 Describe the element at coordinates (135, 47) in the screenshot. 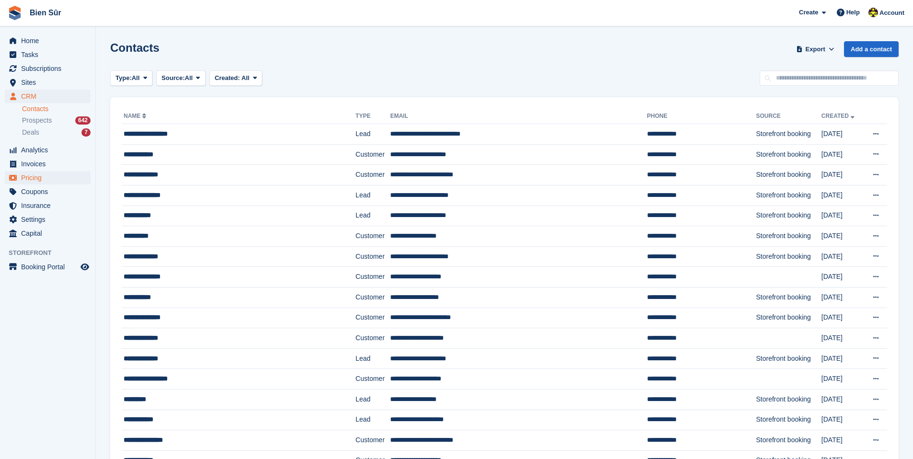

I see `h1: Contacts` at that location.